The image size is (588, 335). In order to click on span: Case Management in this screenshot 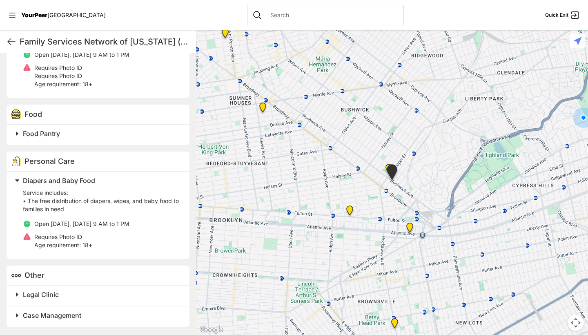, I will do `click(52, 315)`.